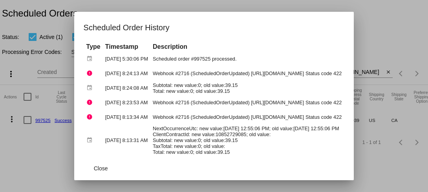  I want to click on td: Scheduled order #997525 processed., so click(247, 58).